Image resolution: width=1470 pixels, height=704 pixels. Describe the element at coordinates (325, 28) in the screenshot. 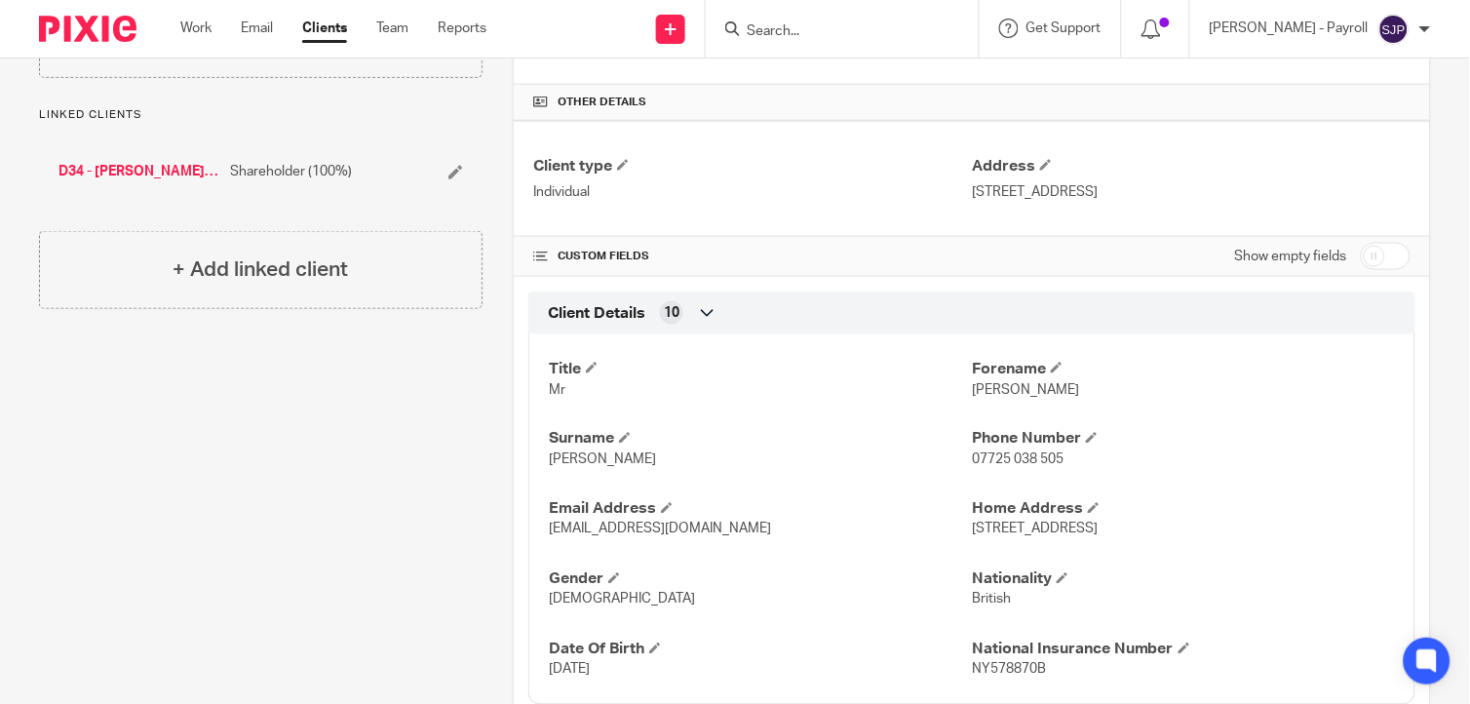

I see `a: Clients` at that location.